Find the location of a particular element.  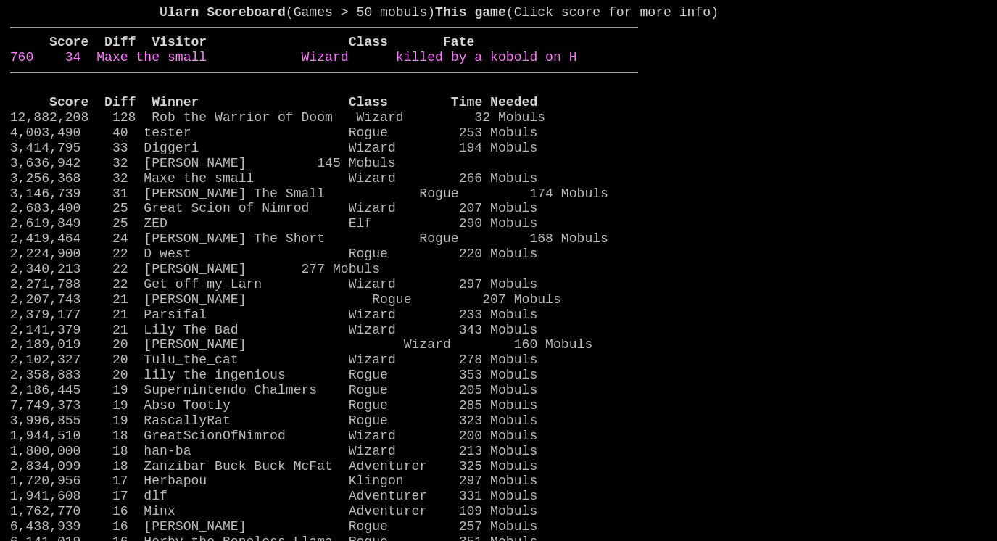

a: 2,271,788 22 Get_off_my_Larn Wizard 297 Mobuls is located at coordinates (274, 284).